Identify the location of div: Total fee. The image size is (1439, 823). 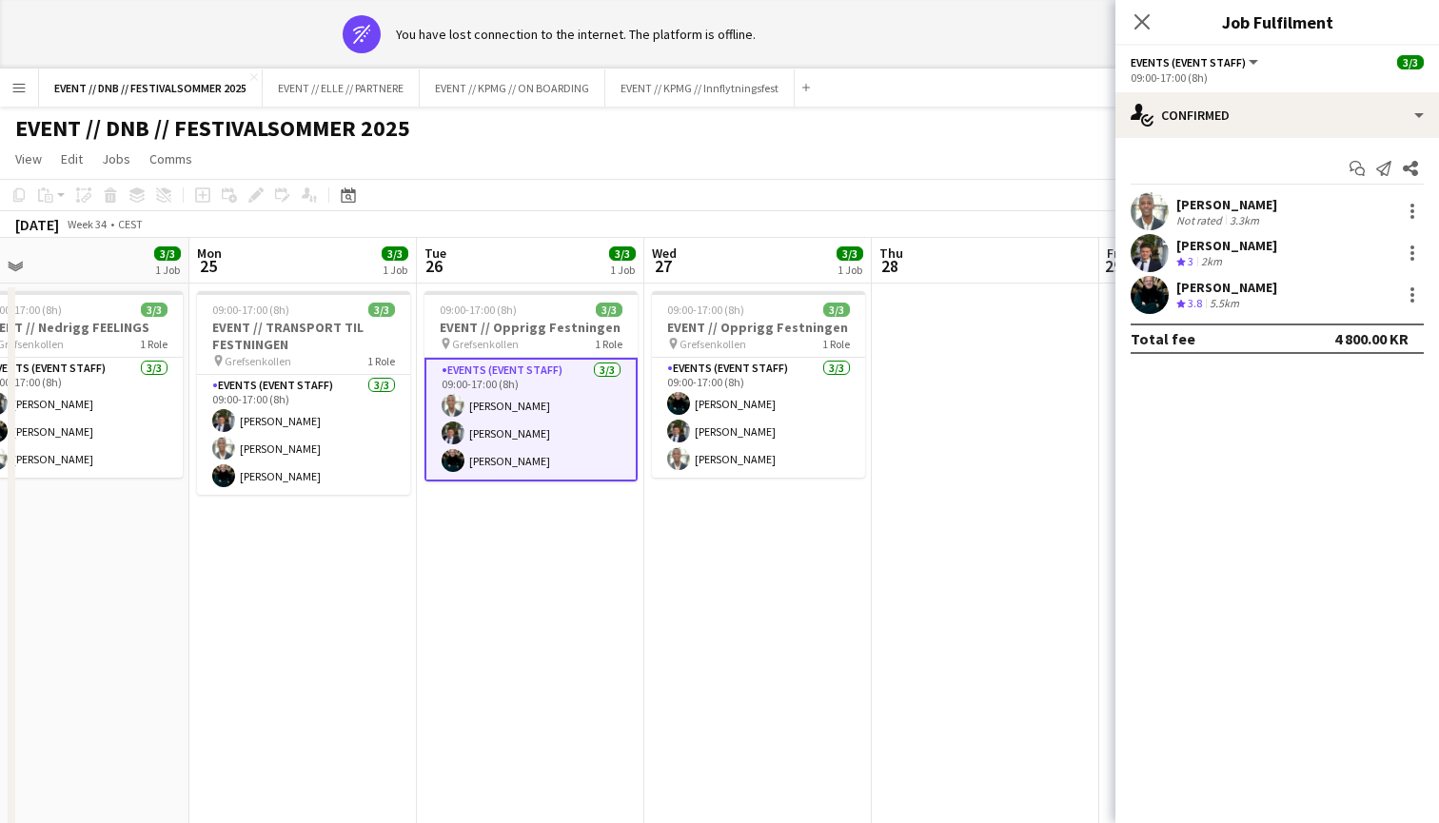
(1163, 339).